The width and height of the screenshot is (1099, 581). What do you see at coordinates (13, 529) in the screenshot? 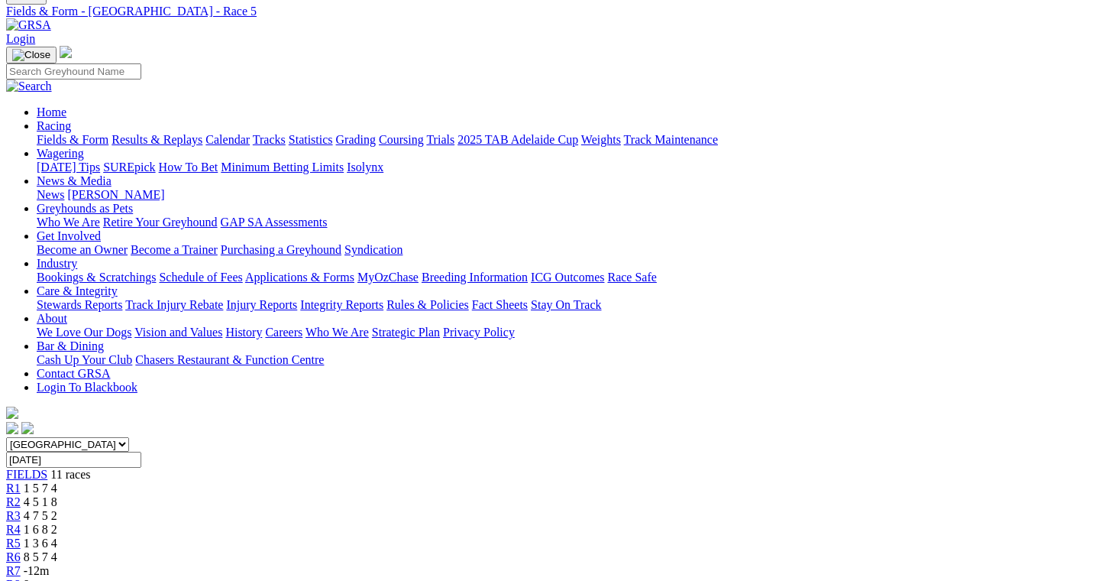
I see `span: R4` at bounding box center [13, 529].